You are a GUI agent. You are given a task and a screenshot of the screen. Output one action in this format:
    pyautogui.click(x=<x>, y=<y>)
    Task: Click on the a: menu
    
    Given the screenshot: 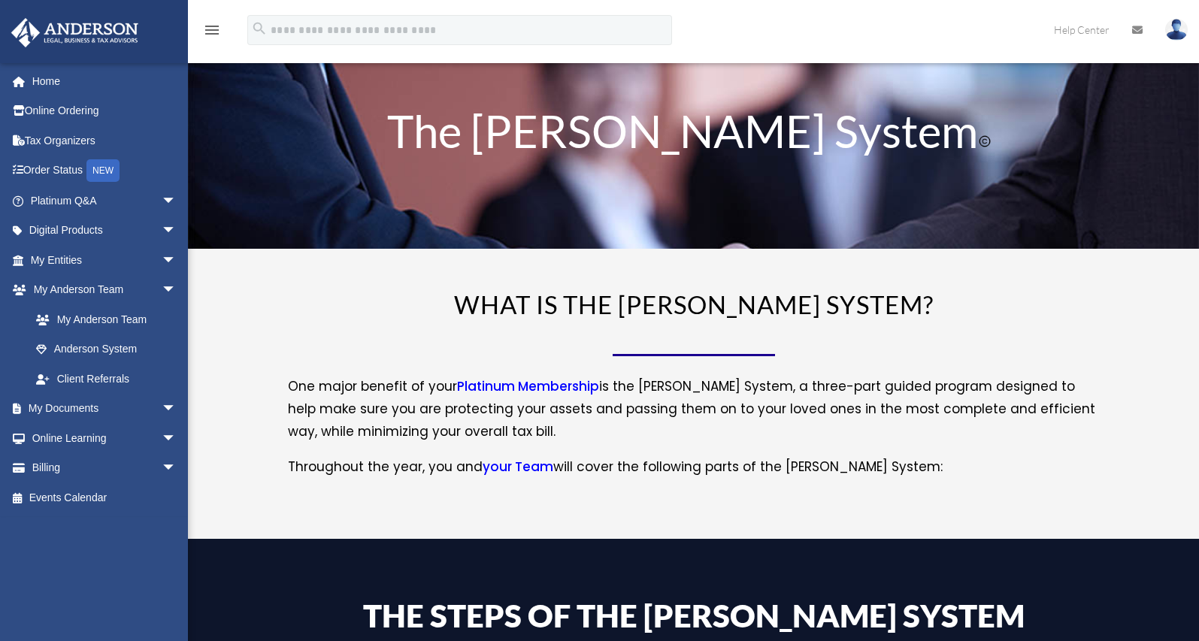 What is the action you would take?
    pyautogui.click(x=212, y=32)
    